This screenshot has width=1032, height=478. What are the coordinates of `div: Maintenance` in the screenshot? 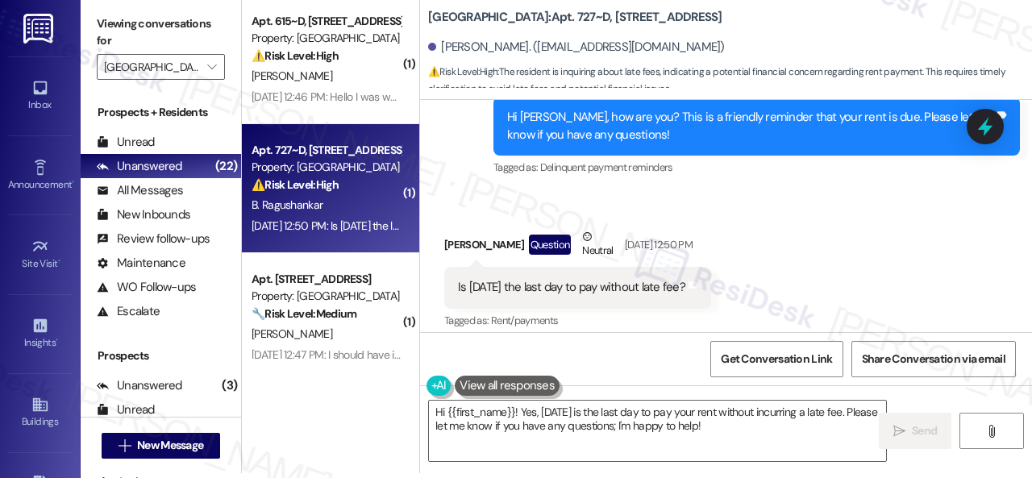 It's located at (141, 263).